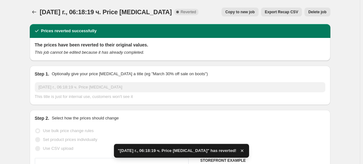 Image resolution: width=363 pixels, height=164 pixels. Describe the element at coordinates (34, 12) in the screenshot. I see `button: Price change jobs` at that location.